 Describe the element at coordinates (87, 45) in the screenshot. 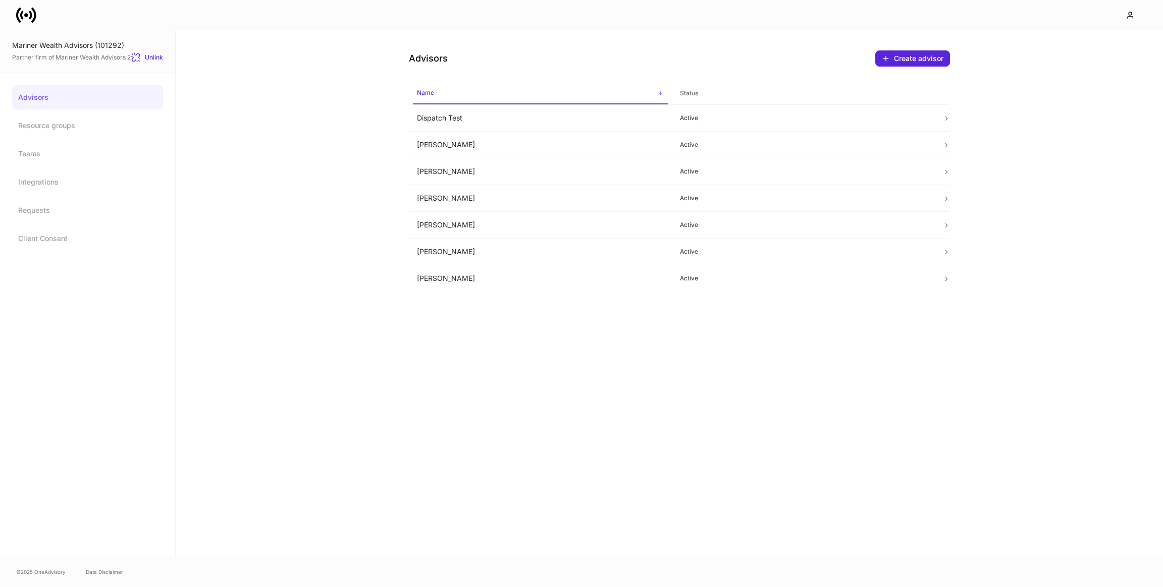

I see `div: Mariner Wealth Advisors (101292)` at that location.